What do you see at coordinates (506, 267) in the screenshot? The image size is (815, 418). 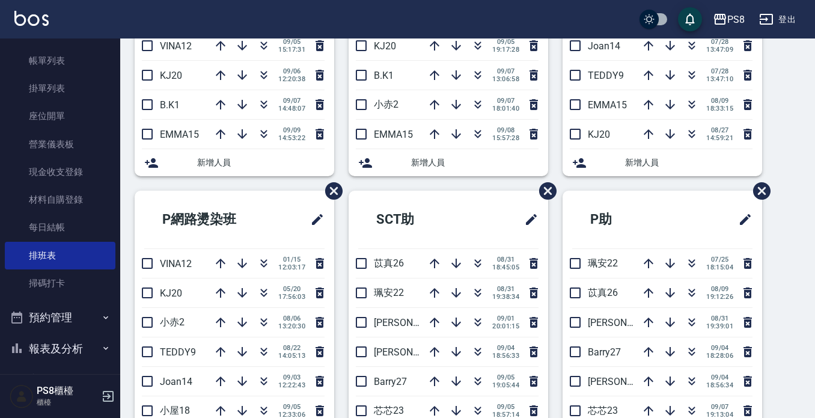 I see `span: 18:45:05` at bounding box center [506, 267].